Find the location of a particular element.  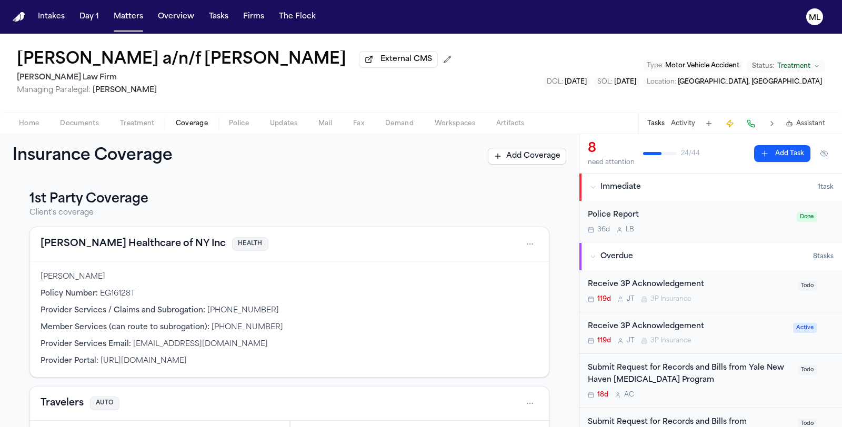

span: Updates is located at coordinates (284, 124).